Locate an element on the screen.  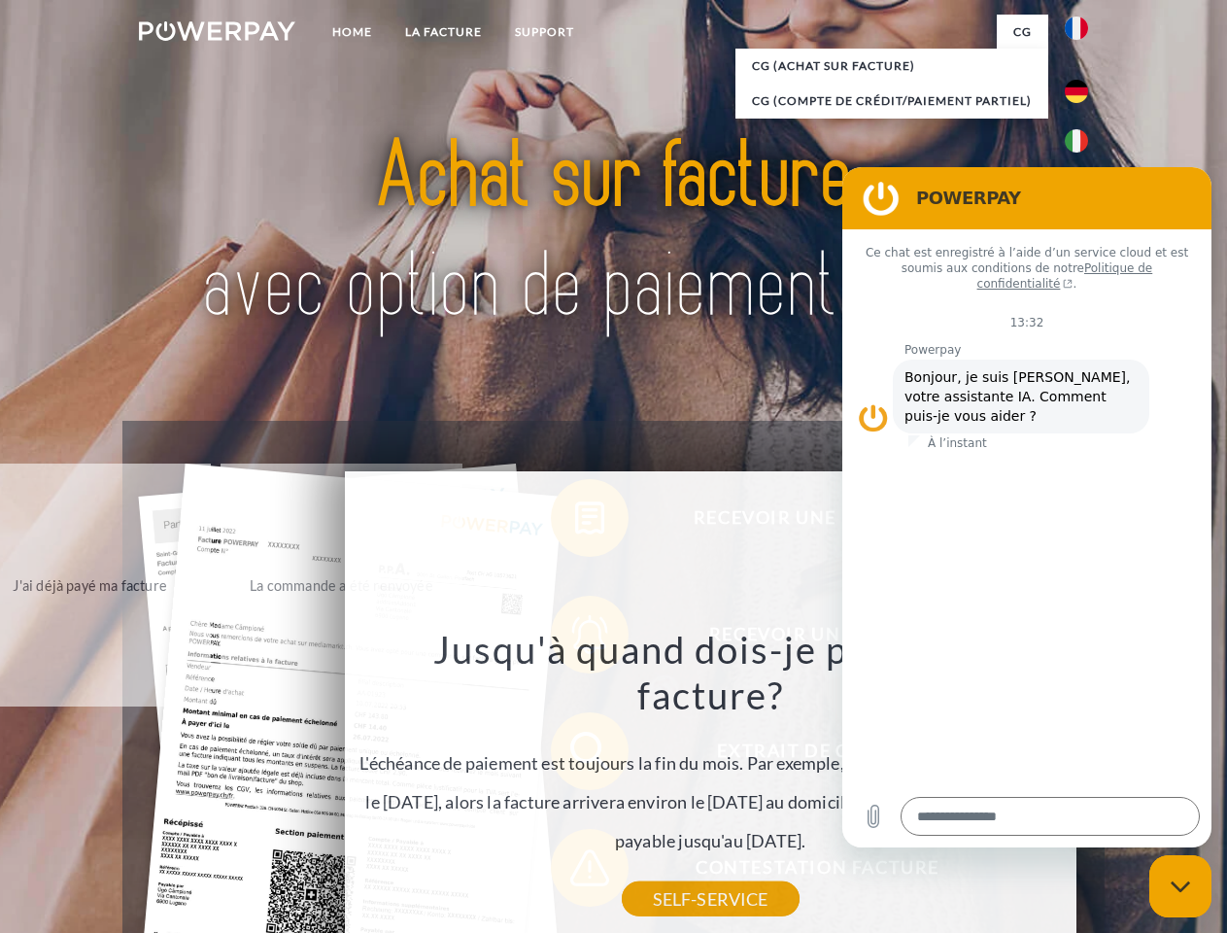
p: 13:32 is located at coordinates (185, 155).